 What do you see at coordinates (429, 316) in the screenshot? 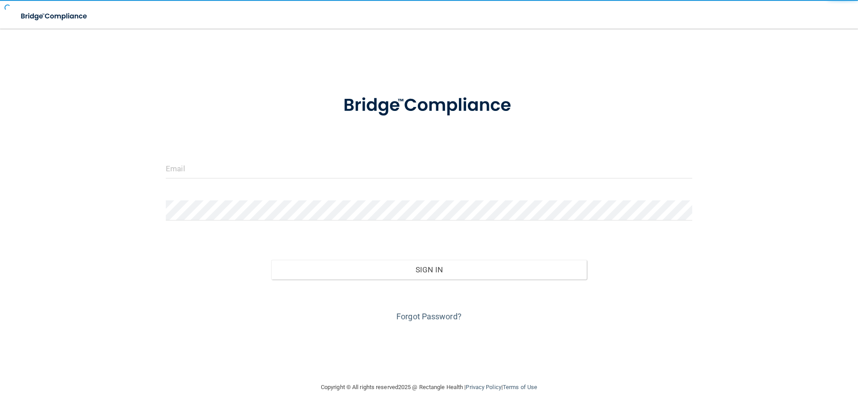
I see `a: Forgot Password?` at bounding box center [429, 316].